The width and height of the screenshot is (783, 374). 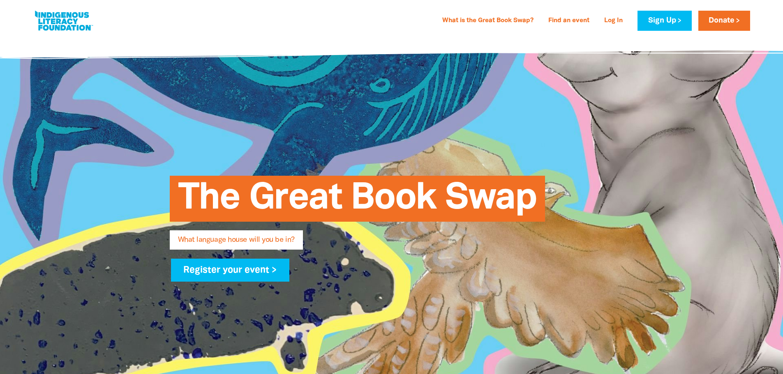 What do you see at coordinates (613, 21) in the screenshot?
I see `a: Log In` at bounding box center [613, 21].